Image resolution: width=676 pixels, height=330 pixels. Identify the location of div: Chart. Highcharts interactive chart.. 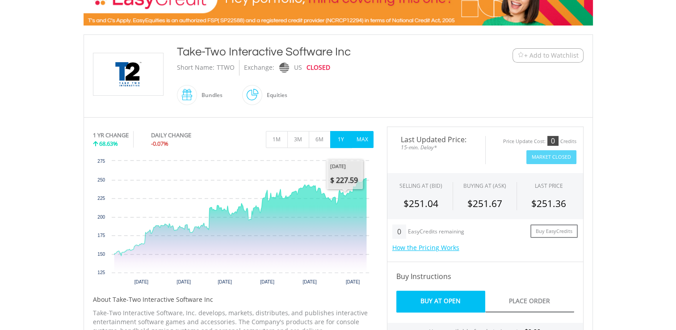
(233, 224).